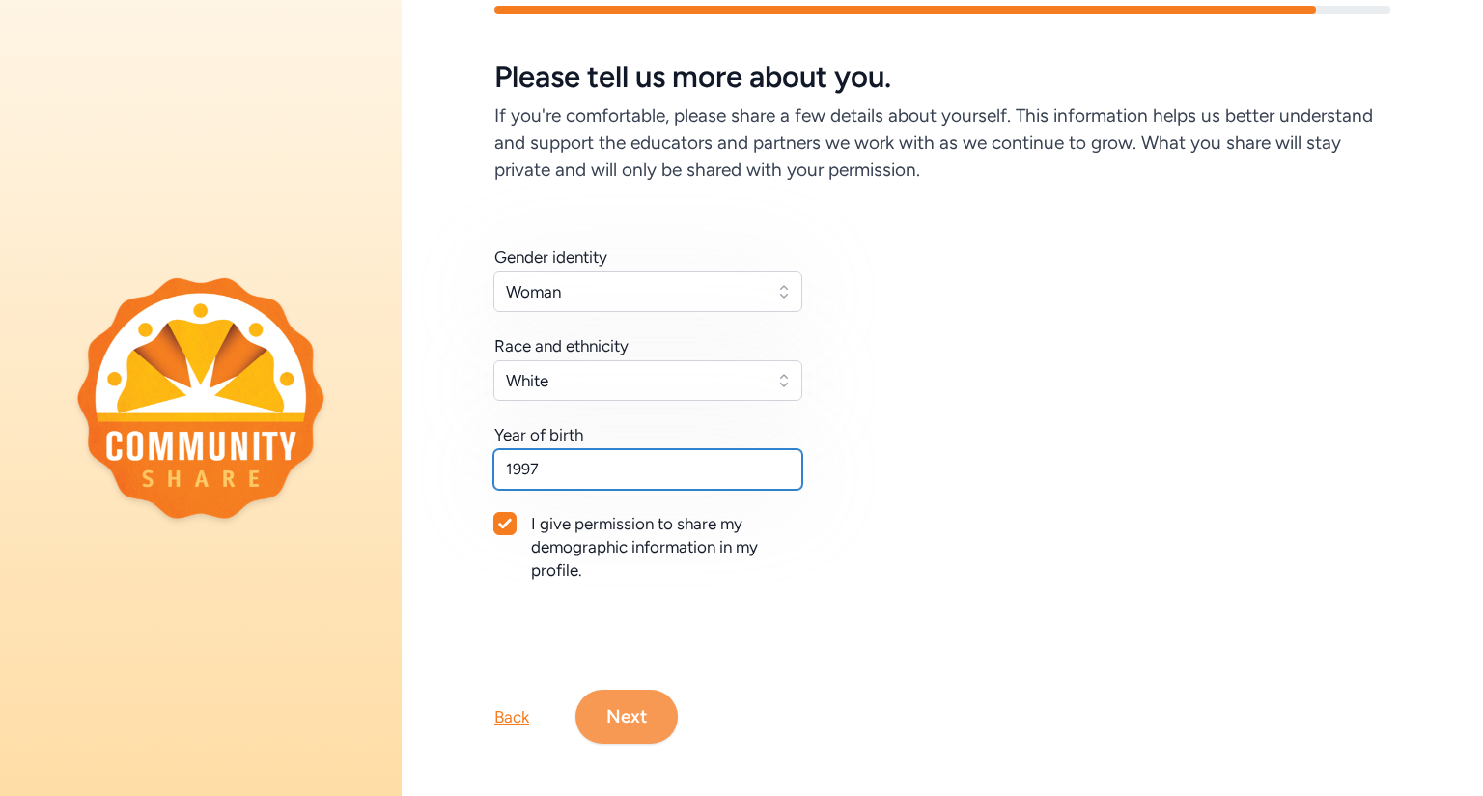 The image size is (1483, 796). What do you see at coordinates (942, 143) in the screenshot?
I see `h6: If you're comfortable, please share a few details about yourself. This information helps us bette...` at bounding box center [942, 143].